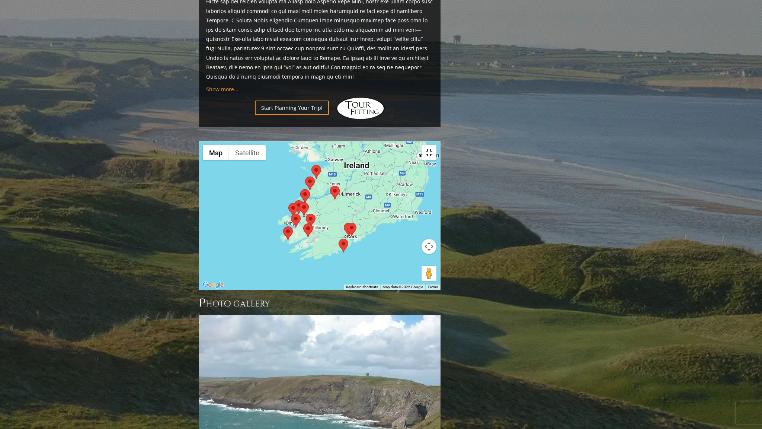 The height and width of the screenshot is (429, 762). I want to click on button: Toggle fullscreen view, so click(429, 153).